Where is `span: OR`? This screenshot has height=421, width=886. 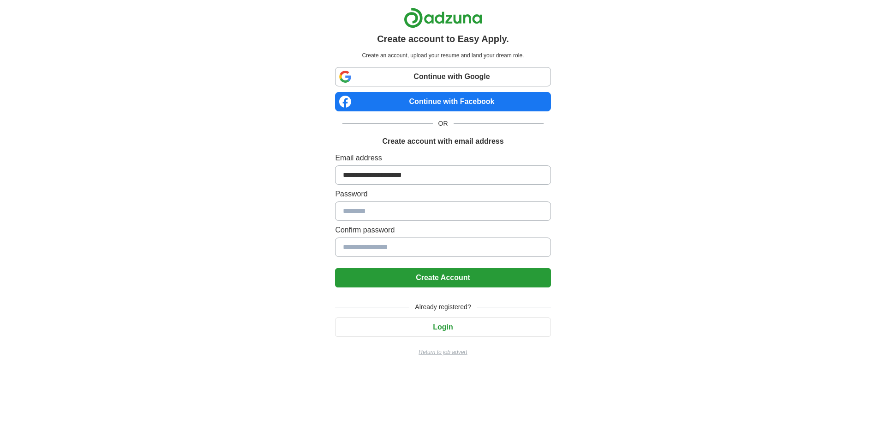 span: OR is located at coordinates (443, 123).